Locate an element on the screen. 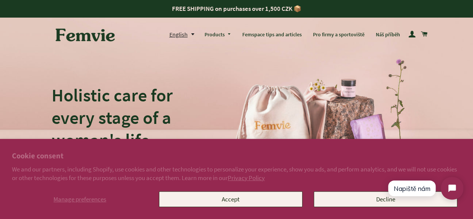  a: Pro firmy a sportoviště is located at coordinates (339, 35).